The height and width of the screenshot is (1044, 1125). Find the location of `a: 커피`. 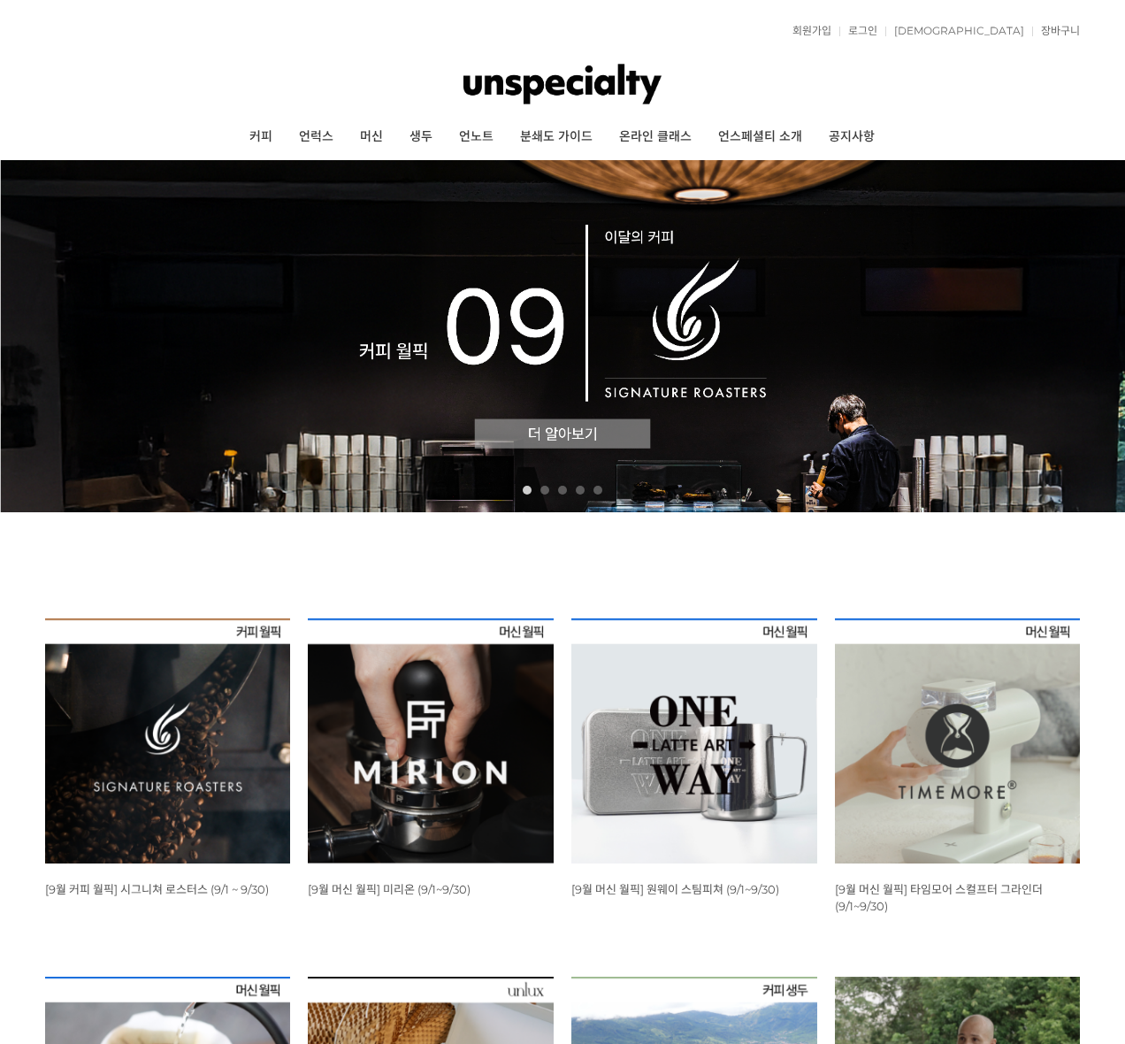

a: 커피 is located at coordinates (261, 137).